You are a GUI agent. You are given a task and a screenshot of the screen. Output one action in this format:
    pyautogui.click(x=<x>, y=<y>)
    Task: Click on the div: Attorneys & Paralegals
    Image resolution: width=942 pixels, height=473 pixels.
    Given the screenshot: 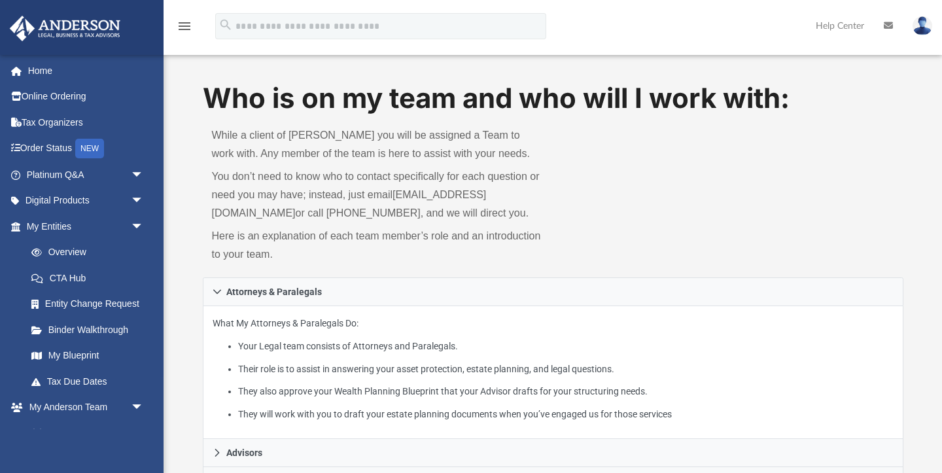 What is the action you would take?
    pyautogui.click(x=553, y=372)
    